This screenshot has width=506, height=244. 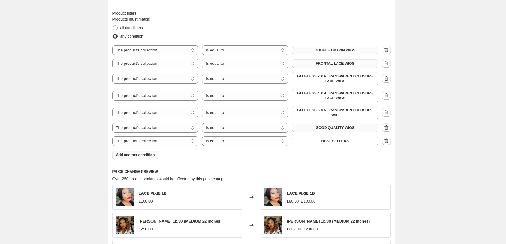 I want to click on span: any condition, so click(x=132, y=36).